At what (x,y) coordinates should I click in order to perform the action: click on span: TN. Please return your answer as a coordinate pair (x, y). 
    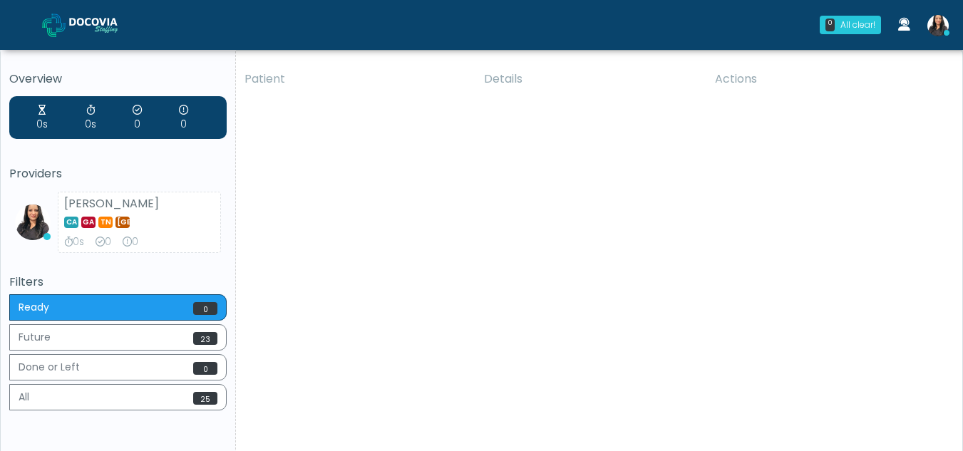
    Looking at the image, I should click on (106, 222).